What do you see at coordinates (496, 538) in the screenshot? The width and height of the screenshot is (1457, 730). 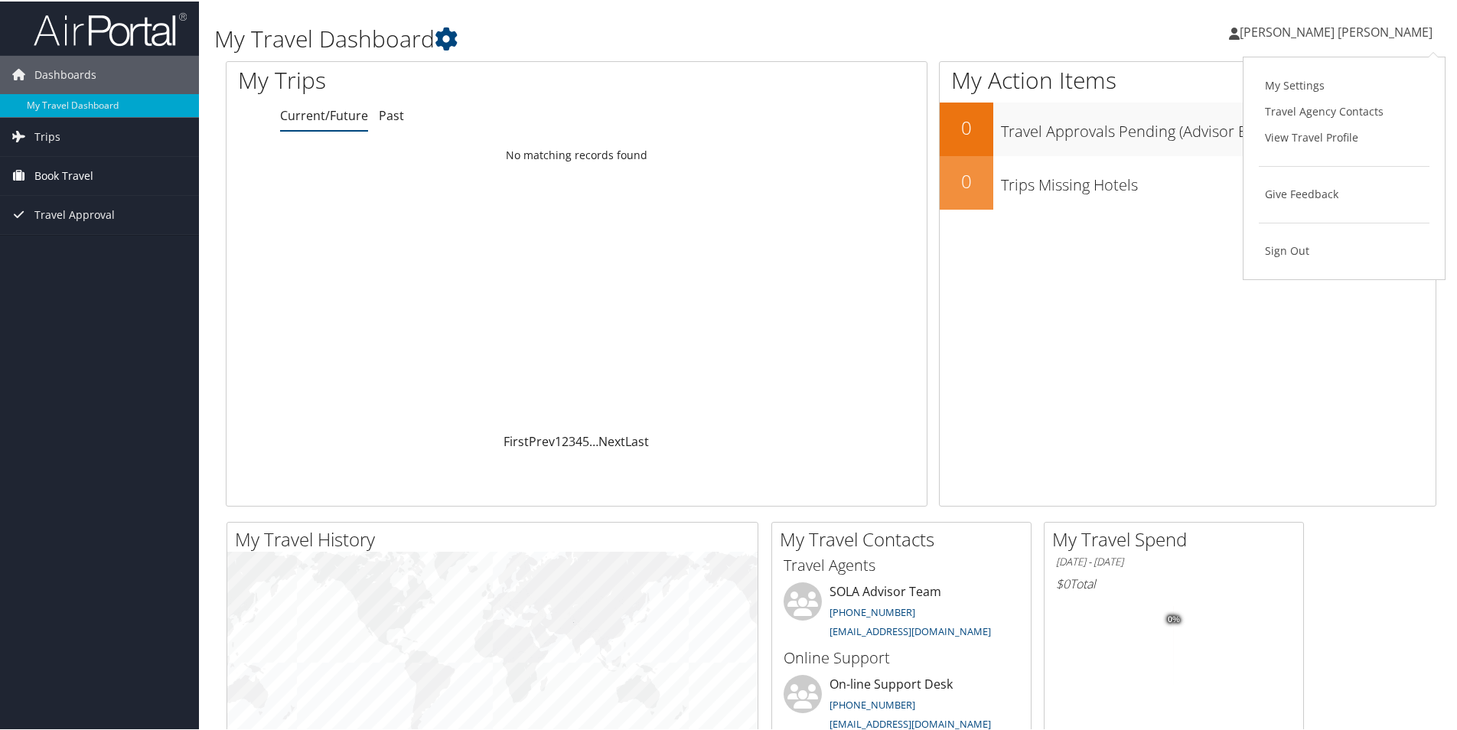 I see `h2: My Travel History` at bounding box center [496, 538].